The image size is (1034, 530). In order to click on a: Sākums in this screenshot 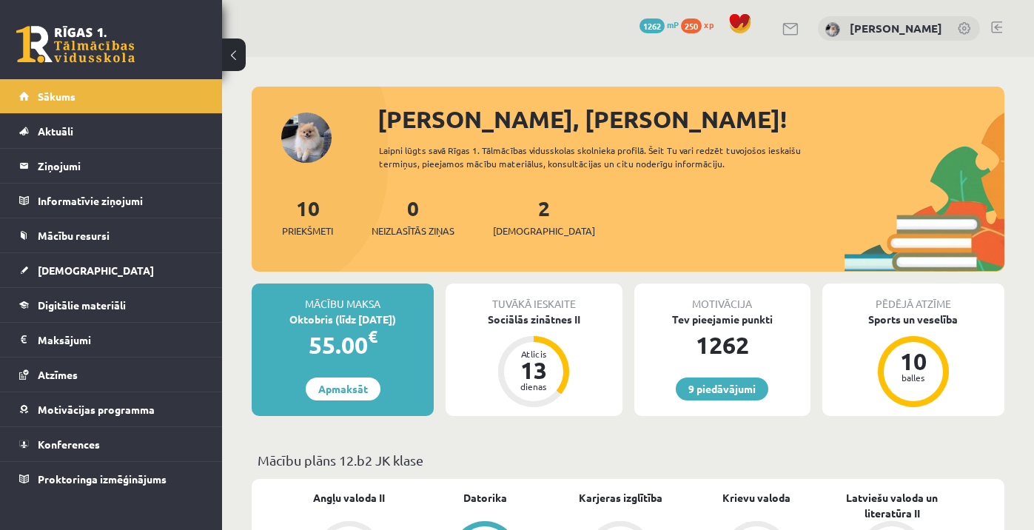, I will do `click(111, 96)`.